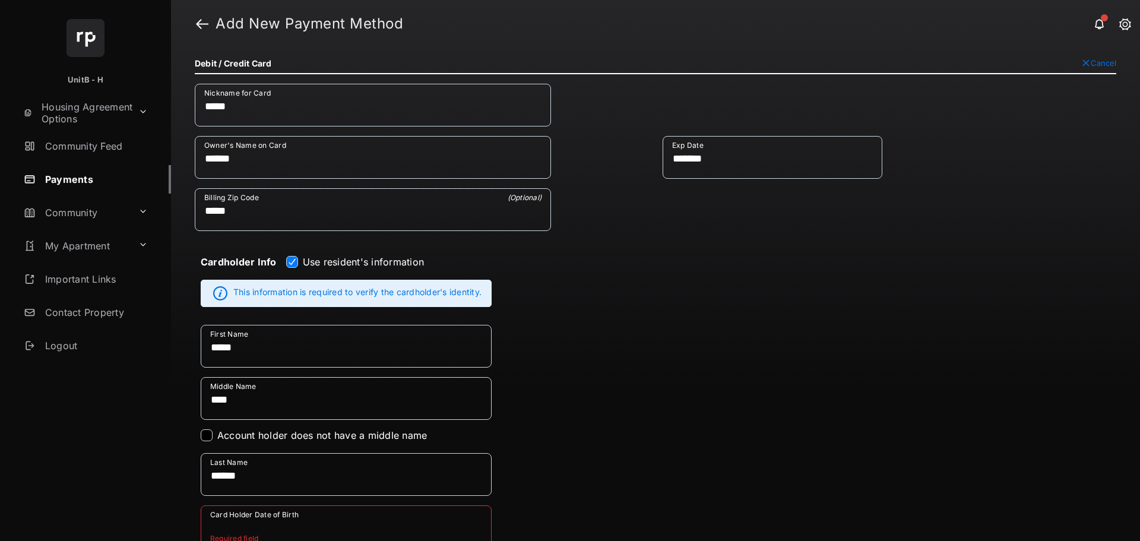 The image size is (1140, 541). Describe the element at coordinates (363, 262) in the screenshot. I see `label: Use resident's information` at that location.